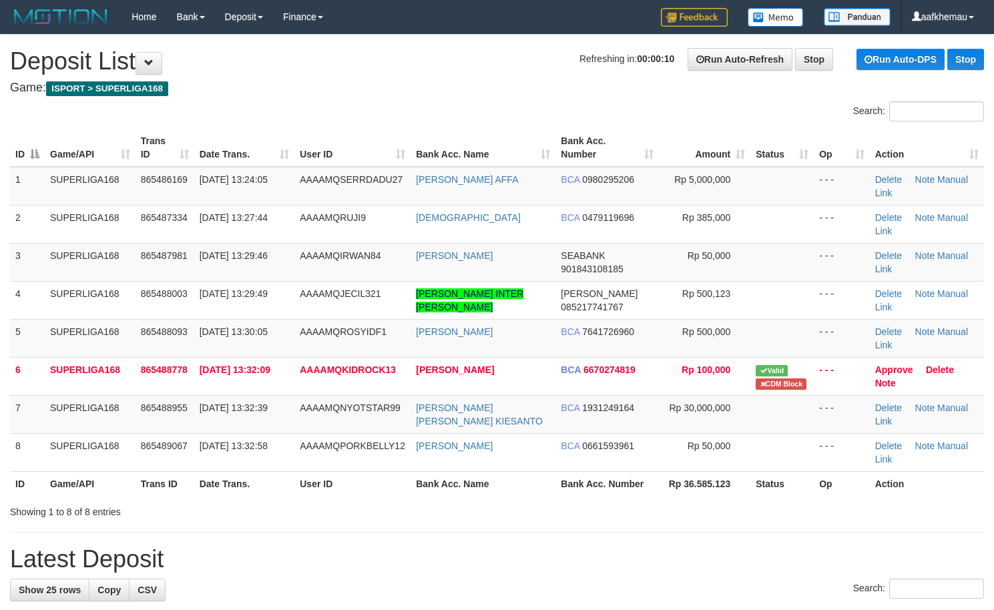 The height and width of the screenshot is (610, 994). I want to click on td: 6, so click(27, 376).